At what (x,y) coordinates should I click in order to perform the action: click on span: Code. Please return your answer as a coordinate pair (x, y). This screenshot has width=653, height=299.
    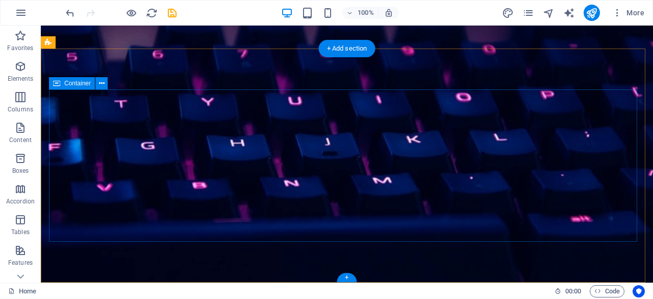
    Looking at the image, I should click on (607, 291).